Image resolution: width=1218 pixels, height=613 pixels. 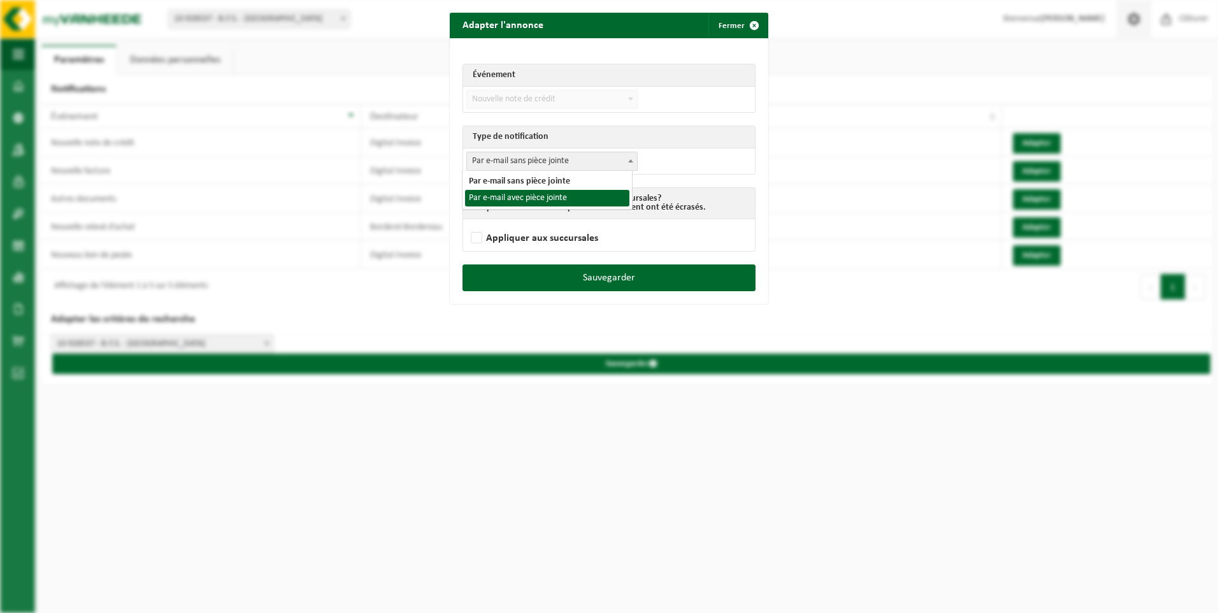 I want to click on th: Type de notification, so click(x=609, y=137).